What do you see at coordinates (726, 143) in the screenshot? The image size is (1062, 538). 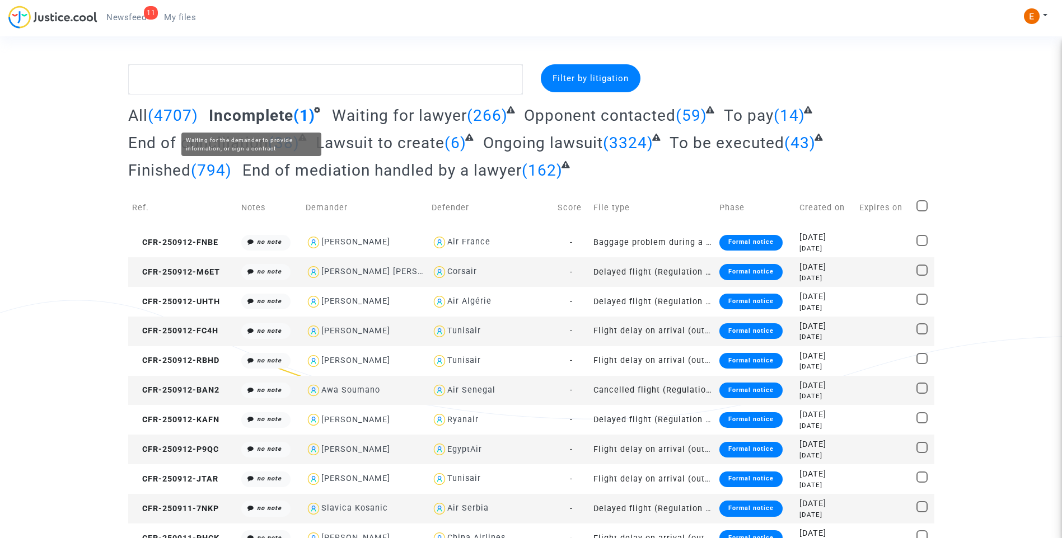 I see `span: To be executed` at bounding box center [726, 143].